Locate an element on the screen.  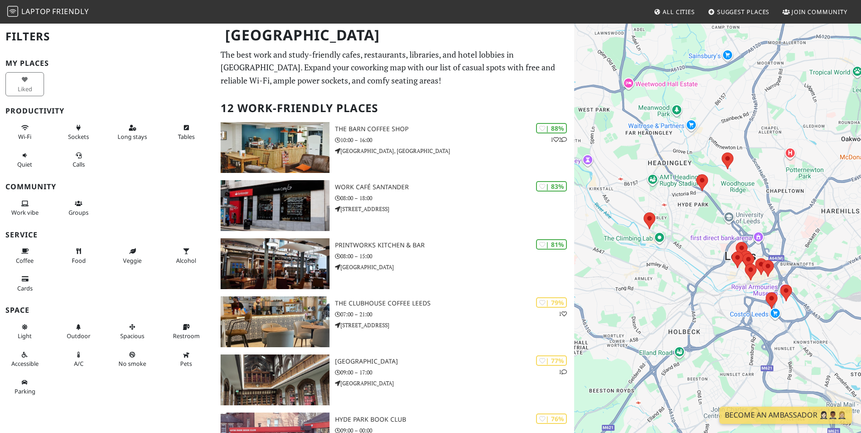
button: Wi-Fi is located at coordinates (25, 132).